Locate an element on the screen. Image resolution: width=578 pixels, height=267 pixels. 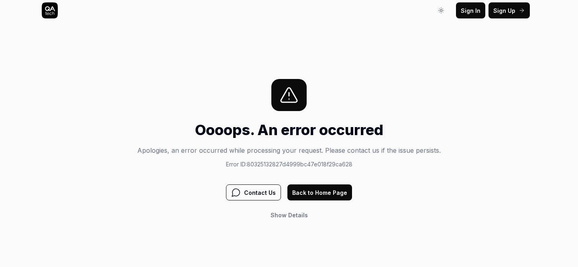
span: Show is located at coordinates (278, 215).